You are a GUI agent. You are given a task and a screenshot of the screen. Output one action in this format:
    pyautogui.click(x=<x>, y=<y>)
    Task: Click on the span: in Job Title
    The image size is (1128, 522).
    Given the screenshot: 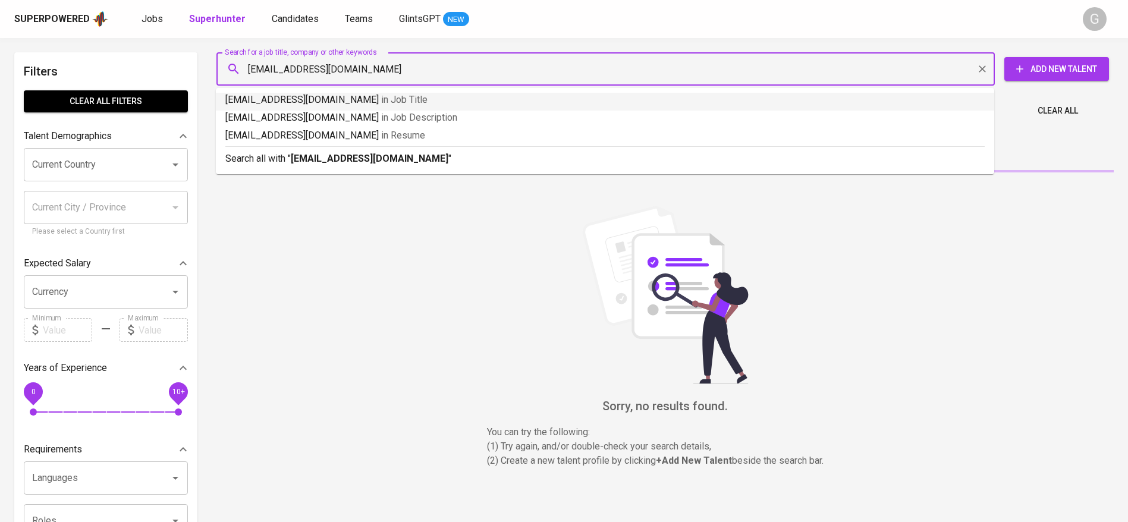 What is the action you would take?
    pyautogui.click(x=404, y=99)
    